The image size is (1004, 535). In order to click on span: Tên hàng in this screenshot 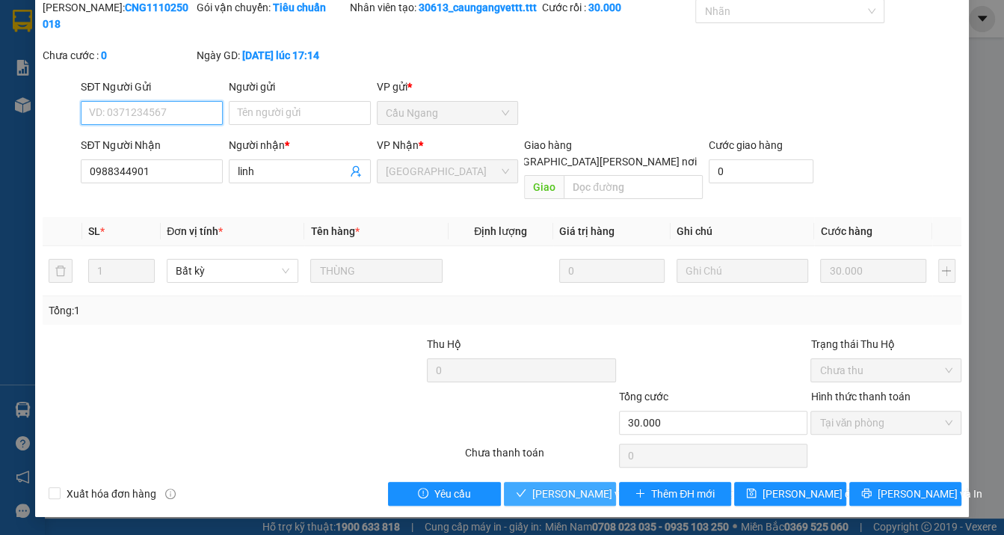, I will do `click(334, 231)`.